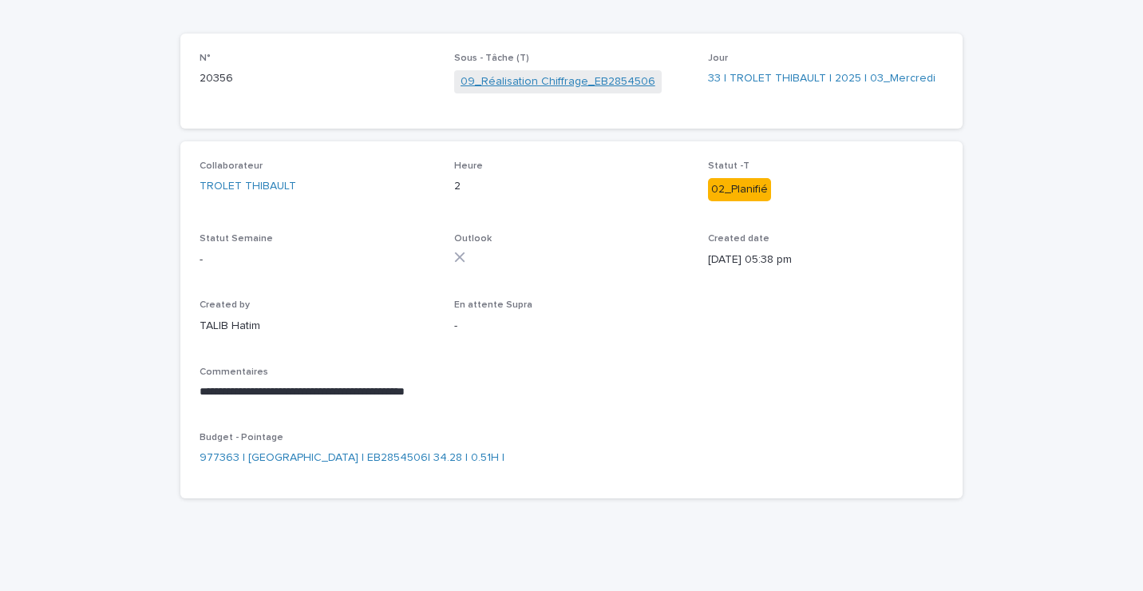  I want to click on span: Created date, so click(738, 239).